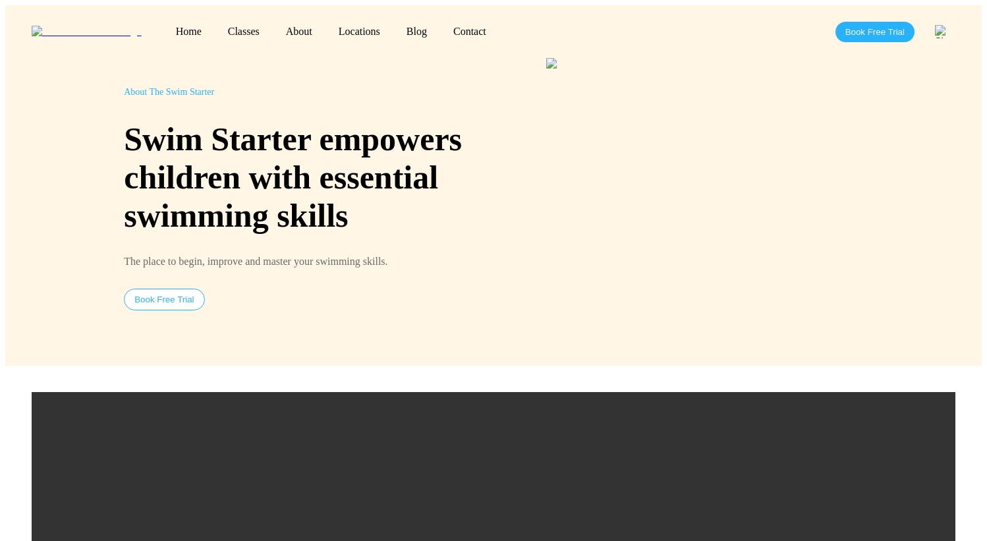  Describe the element at coordinates (308, 261) in the screenshot. I see `div: The place to begin, improve and master your swimming skills.` at that location.